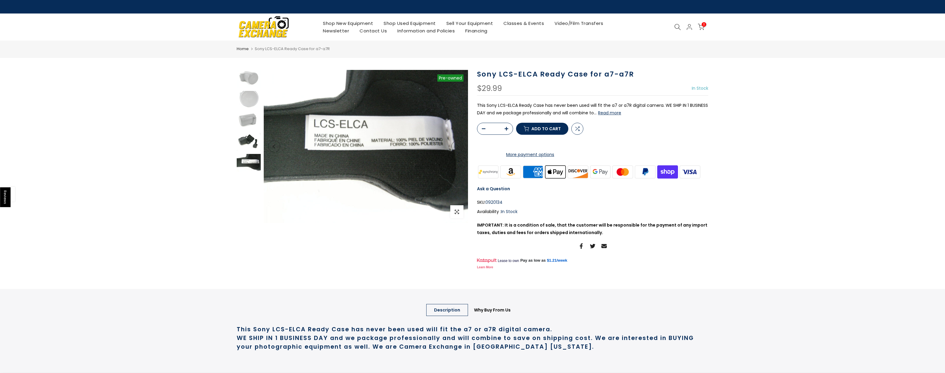 This screenshot has height=373, width=945. I want to click on img: google pay, so click(600, 172).